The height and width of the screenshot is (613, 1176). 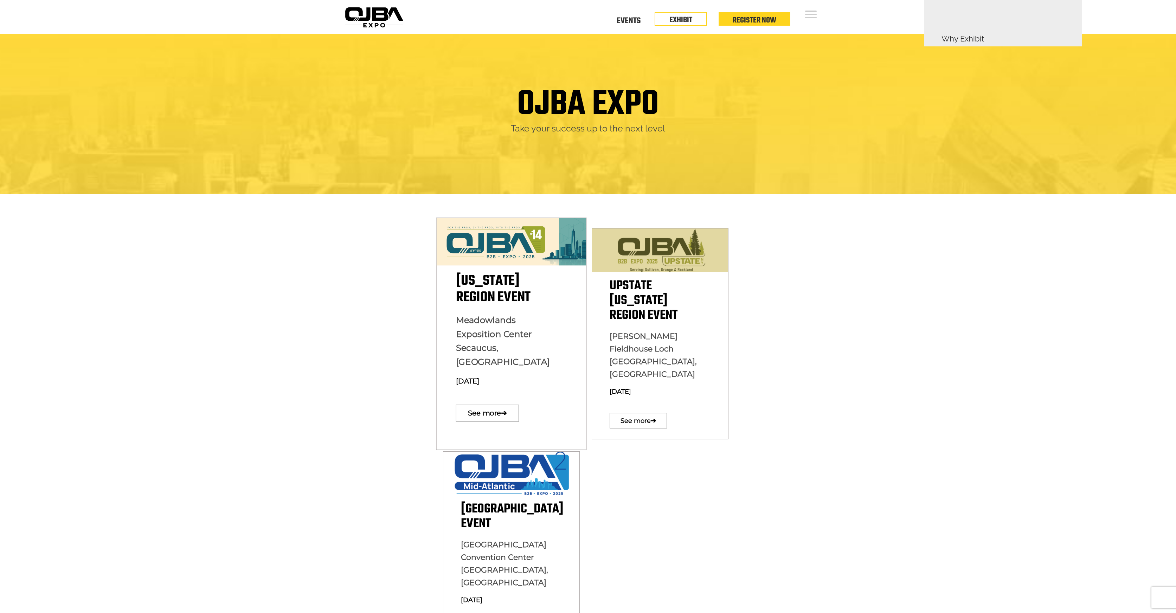 I want to click on h1: OJBA EXPO, so click(x=588, y=105).